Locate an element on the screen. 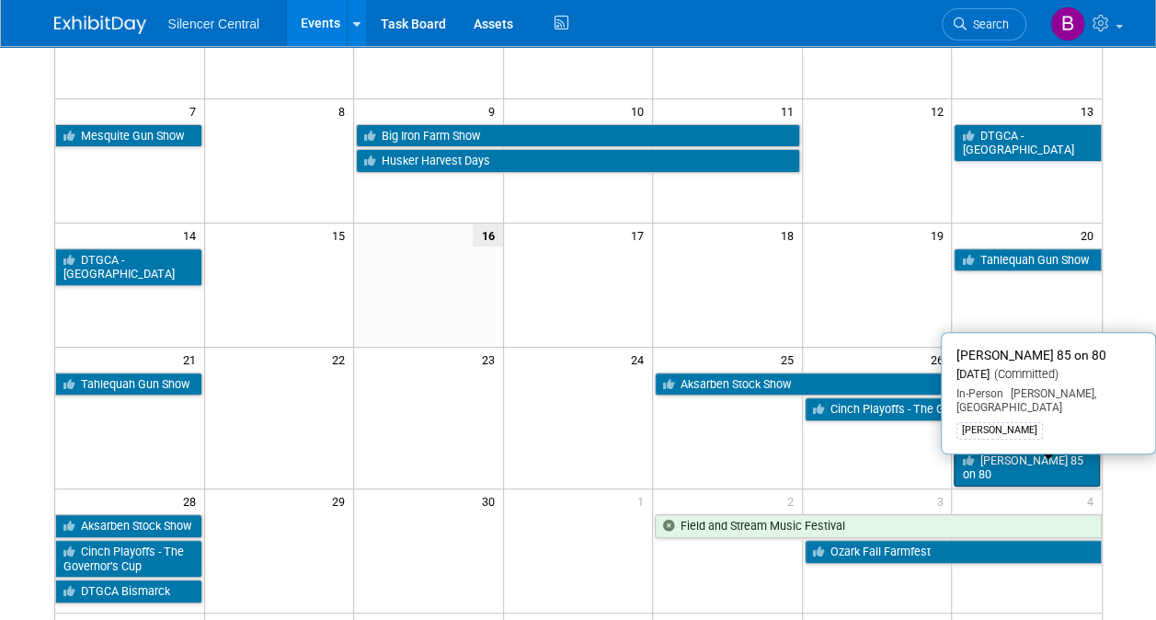 Image resolution: width=1156 pixels, height=620 pixels. span: 26 is located at coordinates (939, 359).